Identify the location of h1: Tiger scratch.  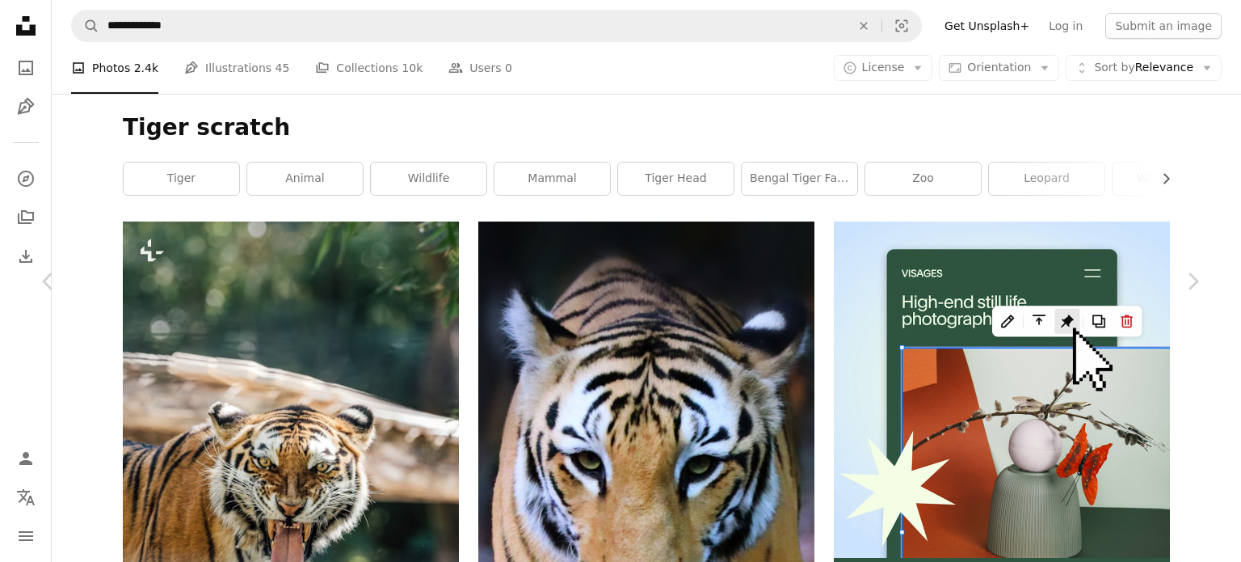
(646, 128).